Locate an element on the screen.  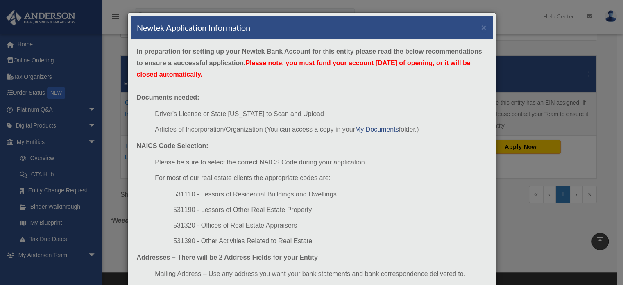
a: My Documents is located at coordinates (377, 129).